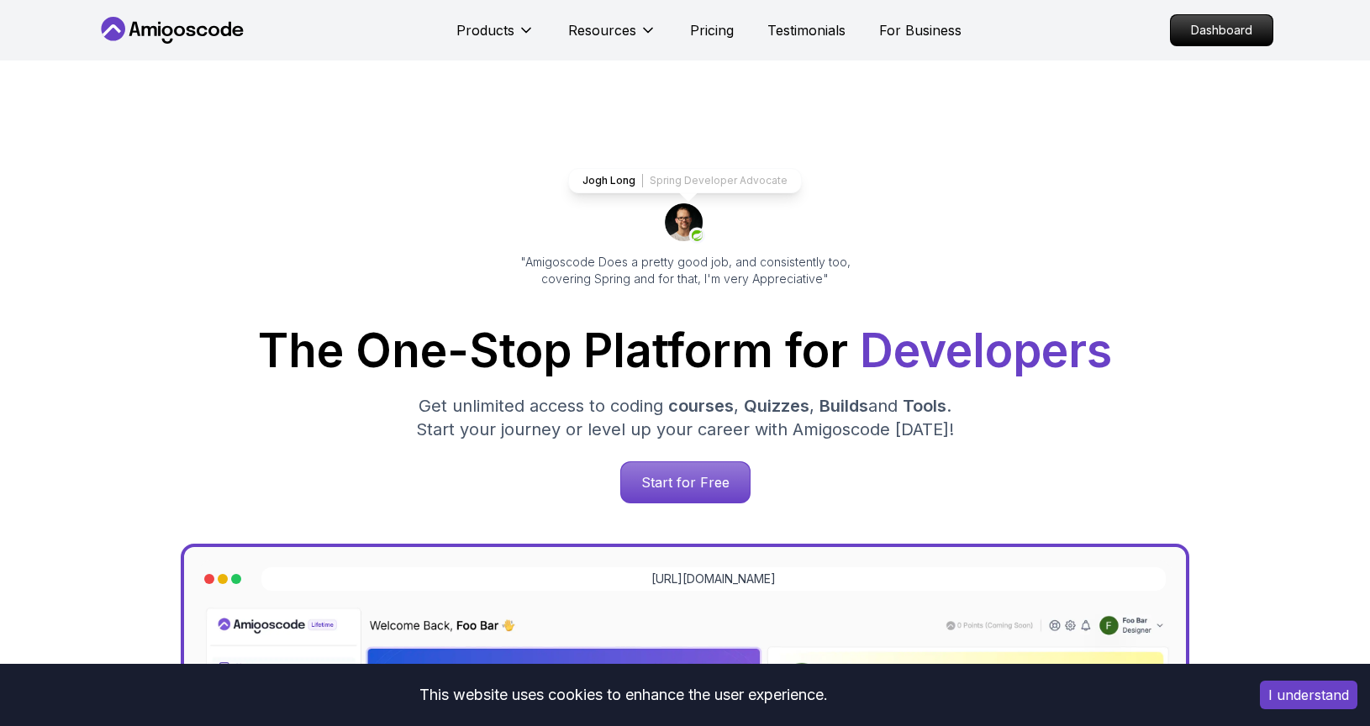 Image resolution: width=1370 pixels, height=726 pixels. I want to click on span: Builds, so click(844, 406).